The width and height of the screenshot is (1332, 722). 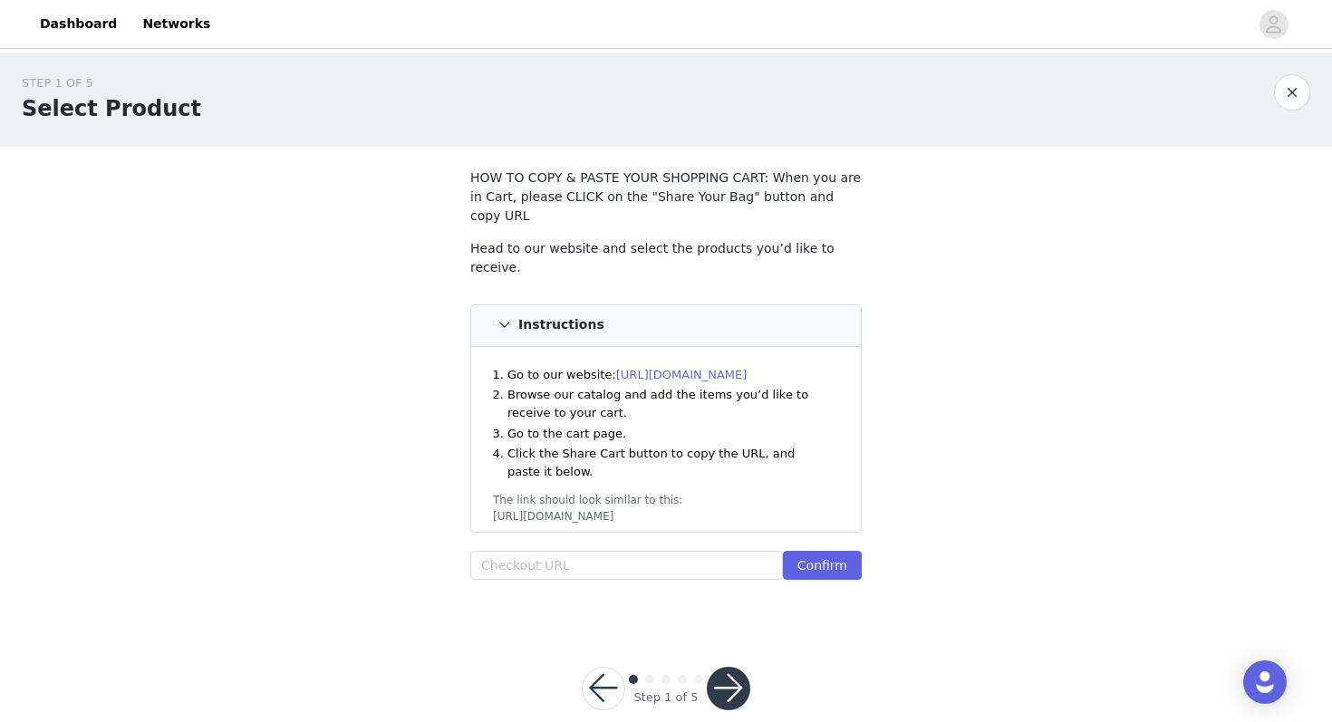 What do you see at coordinates (1273, 24) in the screenshot?
I see `div: avatar` at bounding box center [1273, 24].